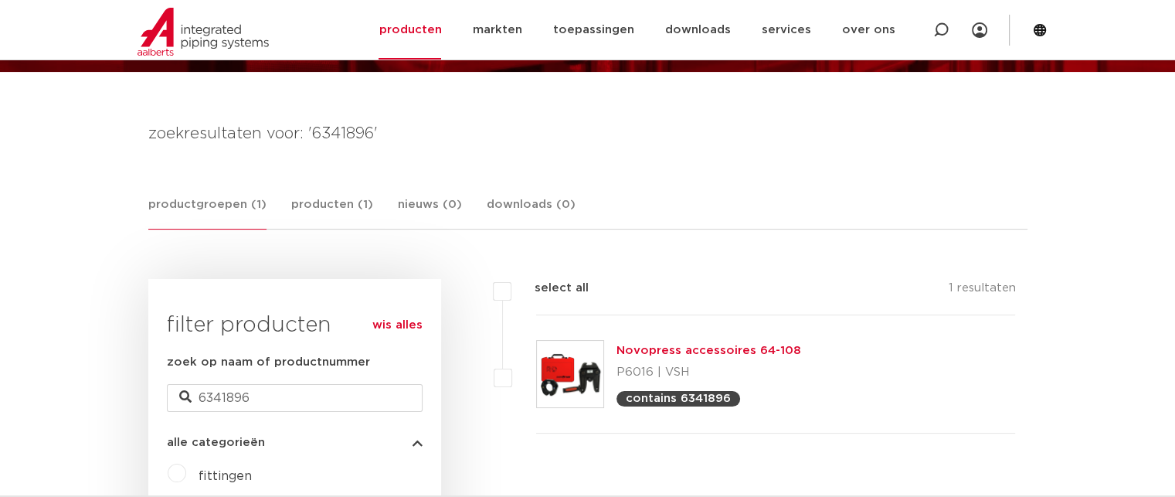 The image size is (1175, 497). I want to click on a: productgroepen (1), so click(207, 212).